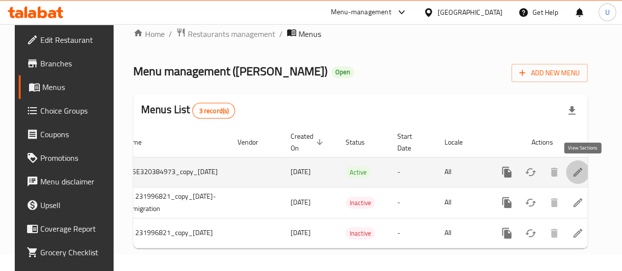  What do you see at coordinates (68, 205) in the screenshot?
I see `a: Upsell` at bounding box center [68, 205].